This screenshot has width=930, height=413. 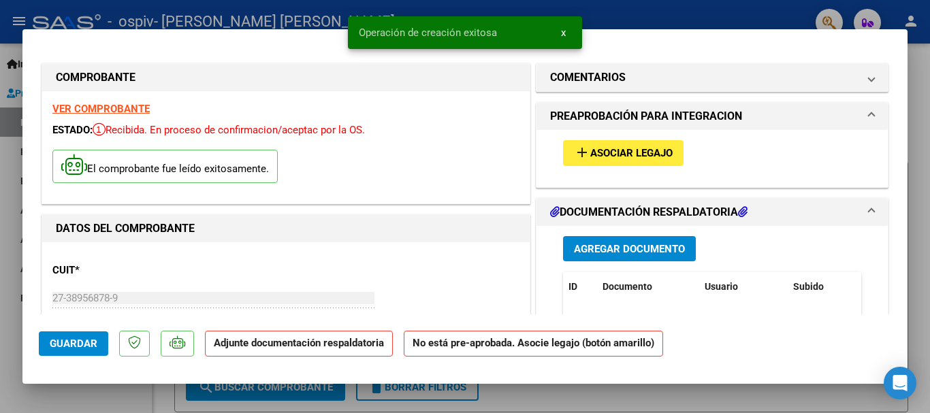 What do you see at coordinates (299, 343) in the screenshot?
I see `strong: Adjunte documentación respaldatoria` at bounding box center [299, 343].